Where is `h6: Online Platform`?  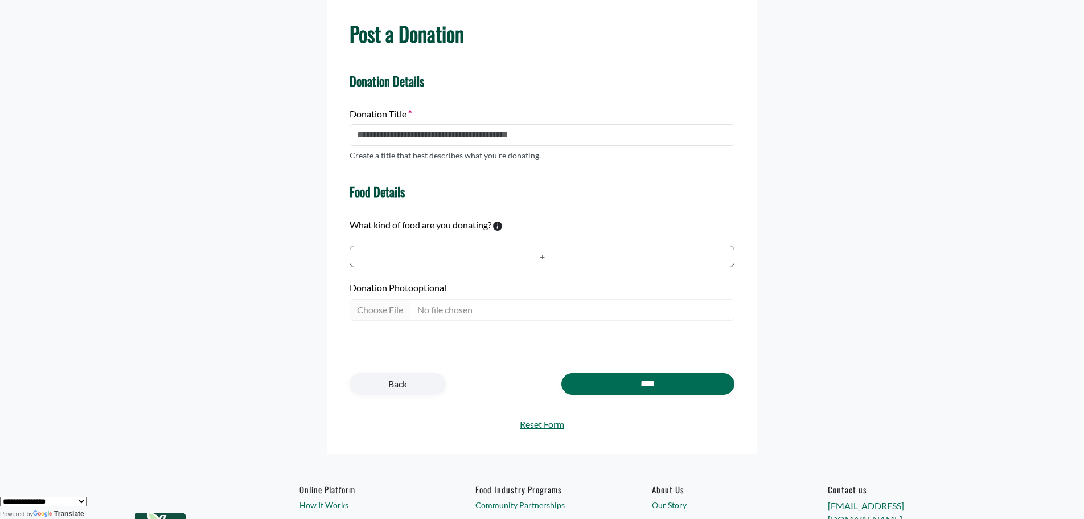
h6: Online Platform is located at coordinates (366, 489).